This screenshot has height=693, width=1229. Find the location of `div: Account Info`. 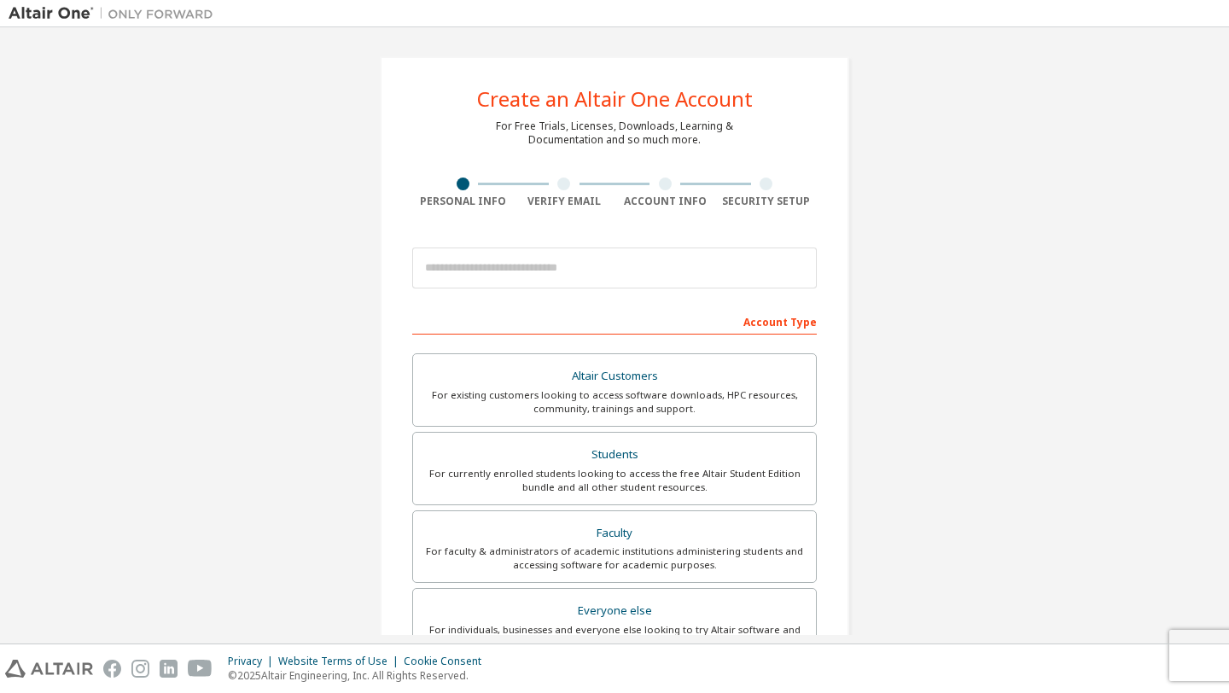

div: Account Info is located at coordinates (665, 201).